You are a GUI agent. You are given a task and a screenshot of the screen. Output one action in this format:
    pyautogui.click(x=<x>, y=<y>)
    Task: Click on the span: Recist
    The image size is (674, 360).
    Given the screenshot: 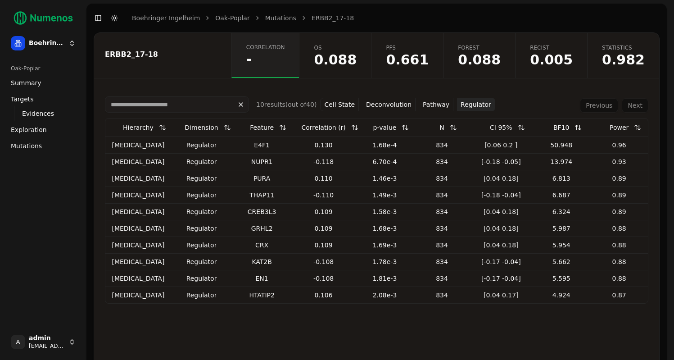 What is the action you would take?
    pyautogui.click(x=551, y=48)
    